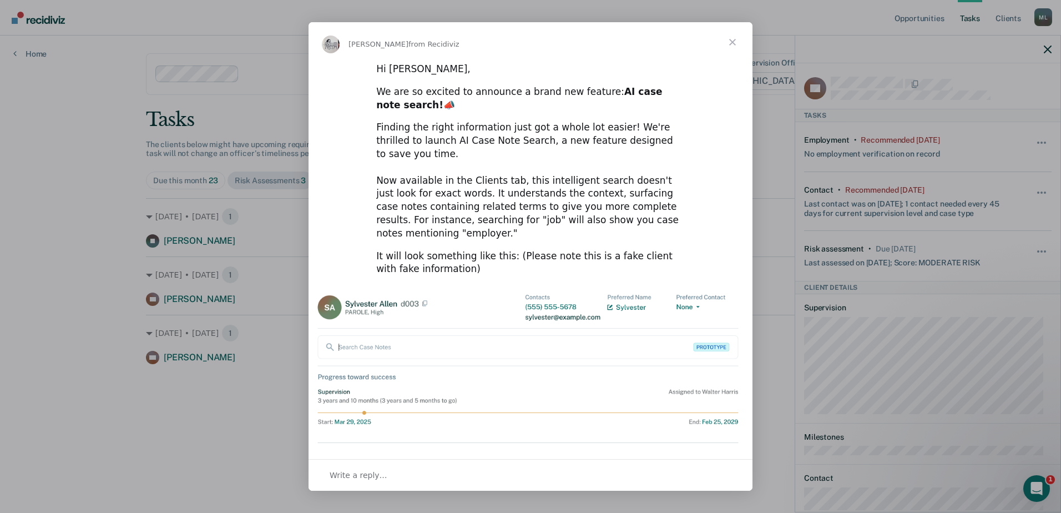 The width and height of the screenshot is (1061, 513). What do you see at coordinates (519, 98) in the screenshot?
I see `b: AI case note search!` at bounding box center [519, 98].